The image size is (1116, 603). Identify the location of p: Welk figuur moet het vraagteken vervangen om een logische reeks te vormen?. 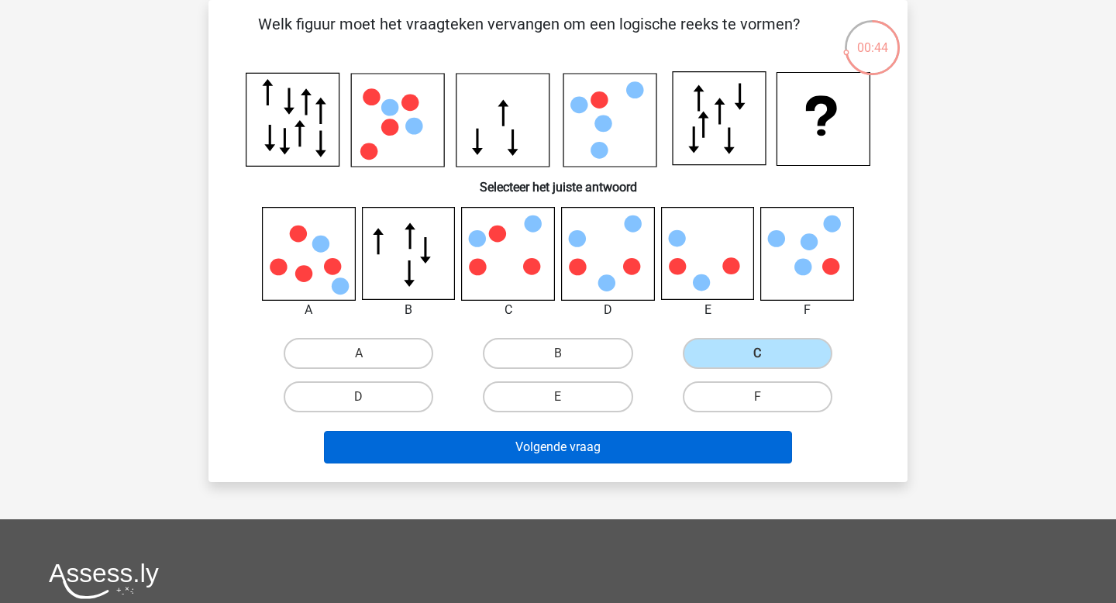
(529, 36).